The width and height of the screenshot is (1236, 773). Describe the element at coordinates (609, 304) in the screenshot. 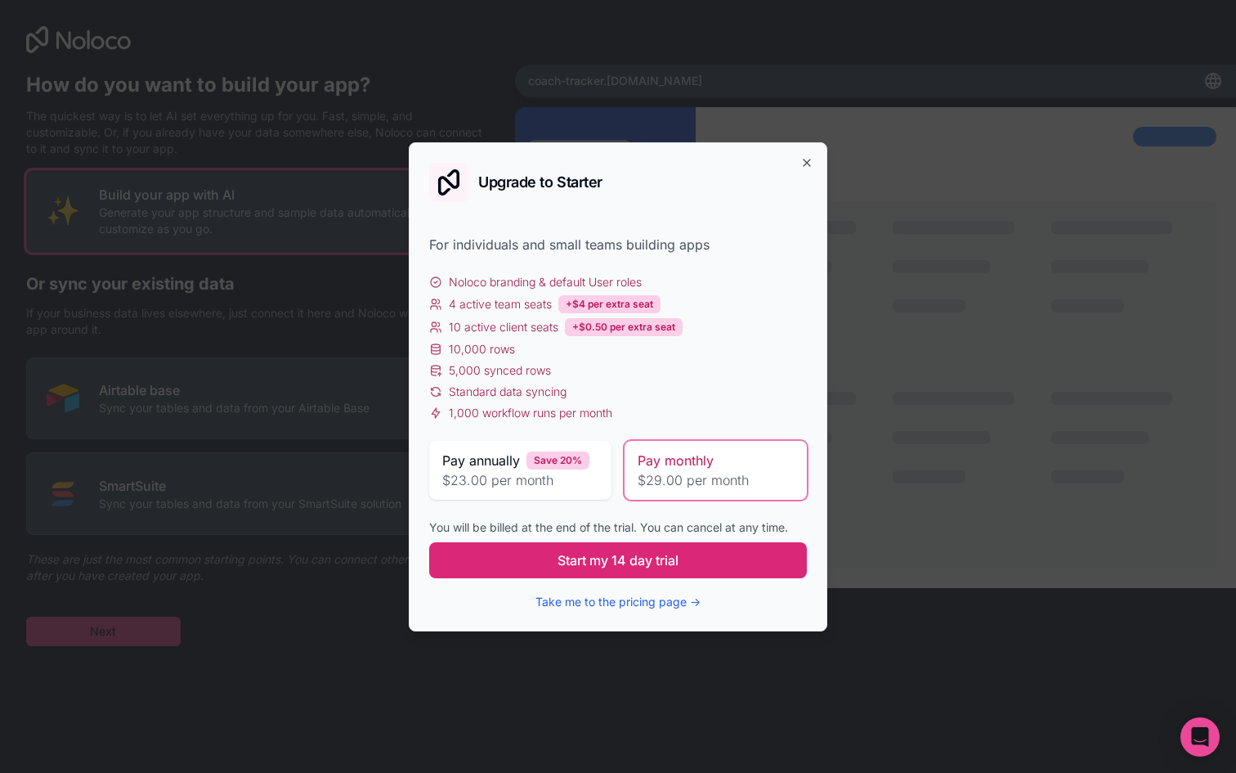

I see `div: +$4 per extra seat` at that location.